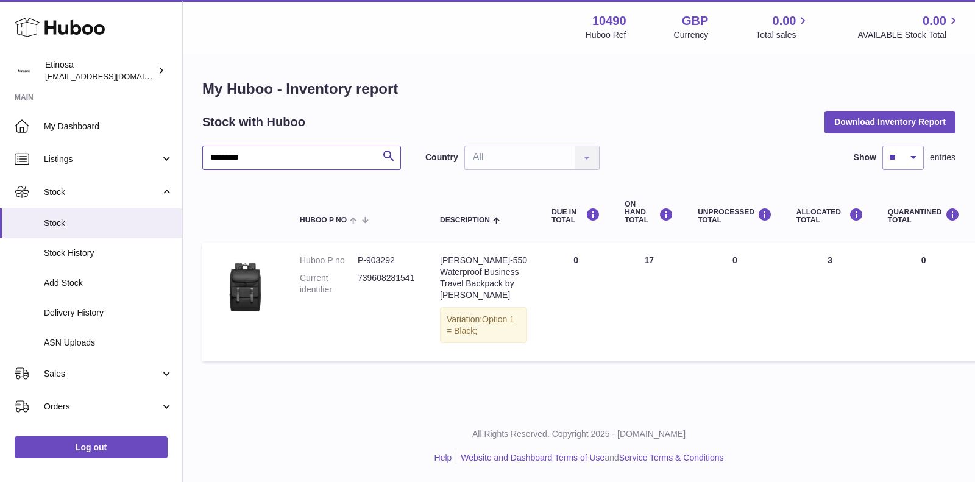 The width and height of the screenshot is (975, 482). I want to click on span: ASN Uploads, so click(108, 342).